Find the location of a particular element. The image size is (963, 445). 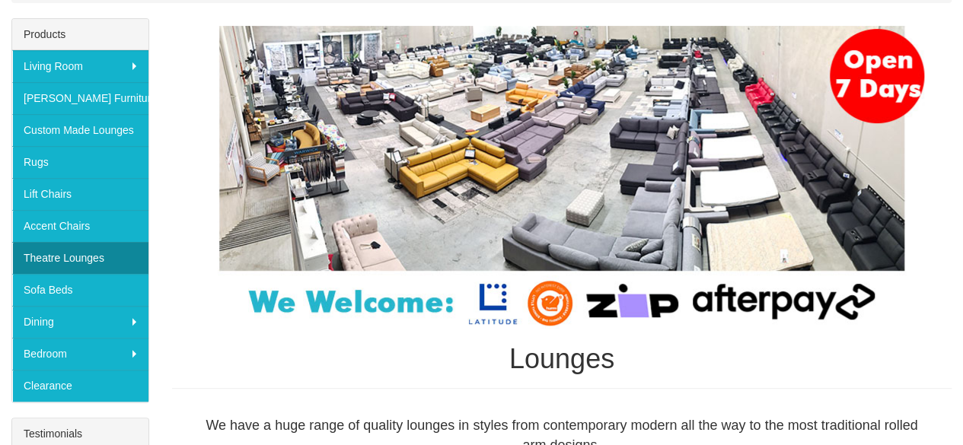

a: Accent Chairs is located at coordinates (80, 226).